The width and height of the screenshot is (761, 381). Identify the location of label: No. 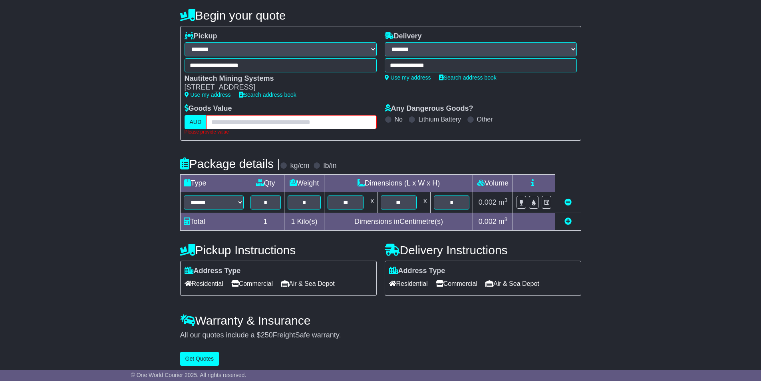
(399, 119).